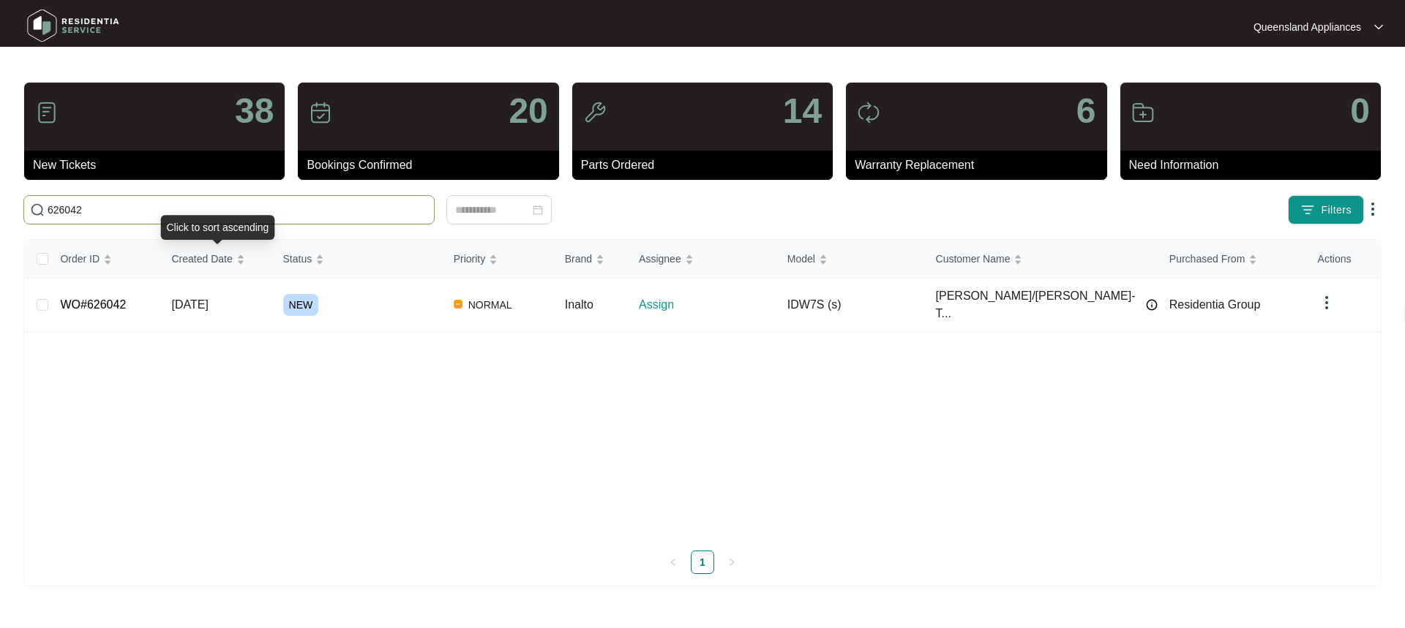 The height and width of the screenshot is (628, 1405). Describe the element at coordinates (159, 165) in the screenshot. I see `p: New Tickets` at that location.